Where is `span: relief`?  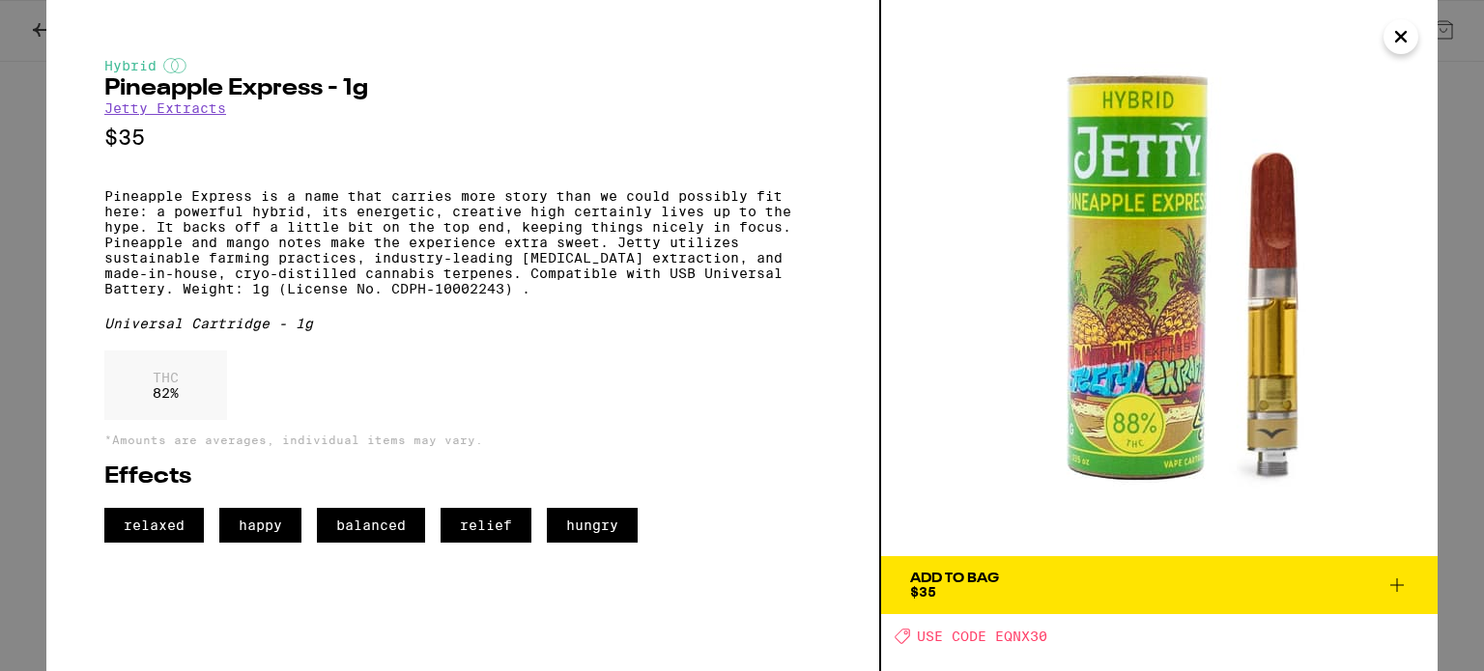 span: relief is located at coordinates (486, 525).